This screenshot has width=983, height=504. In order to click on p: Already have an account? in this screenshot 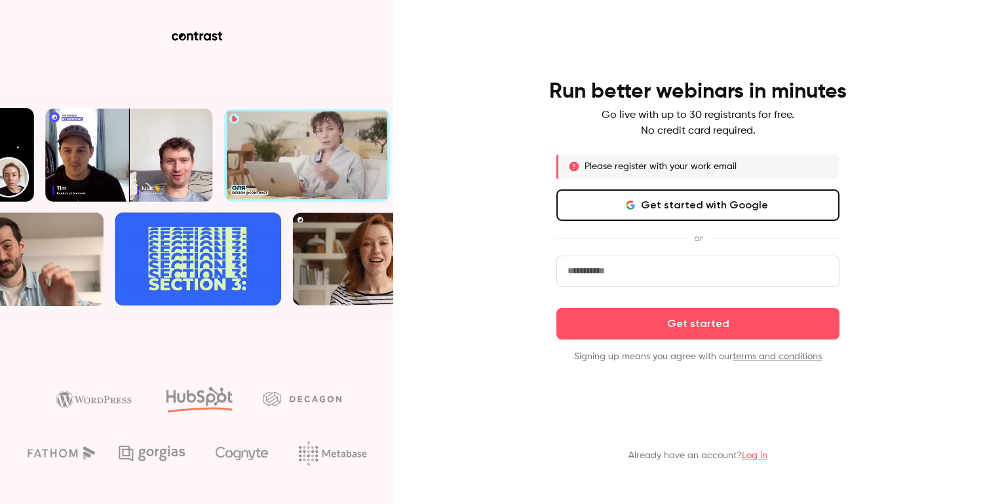, I will do `click(698, 455)`.